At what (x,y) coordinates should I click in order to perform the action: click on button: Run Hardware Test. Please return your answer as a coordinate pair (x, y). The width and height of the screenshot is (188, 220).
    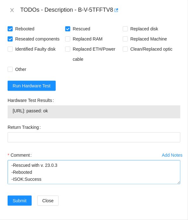
    Looking at the image, I should click on (32, 86).